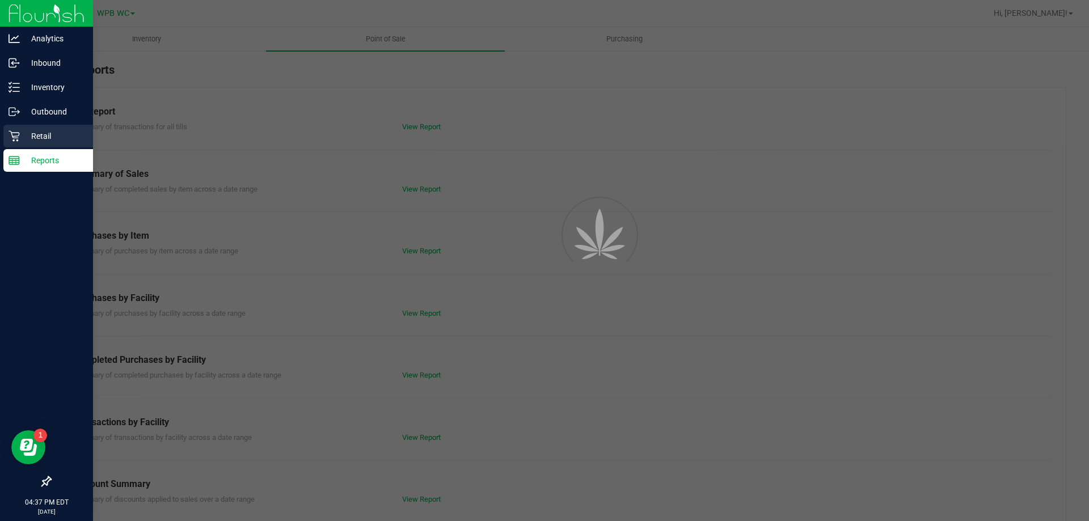 This screenshot has height=521, width=1089. I want to click on inline-svg: Outbound, so click(14, 112).